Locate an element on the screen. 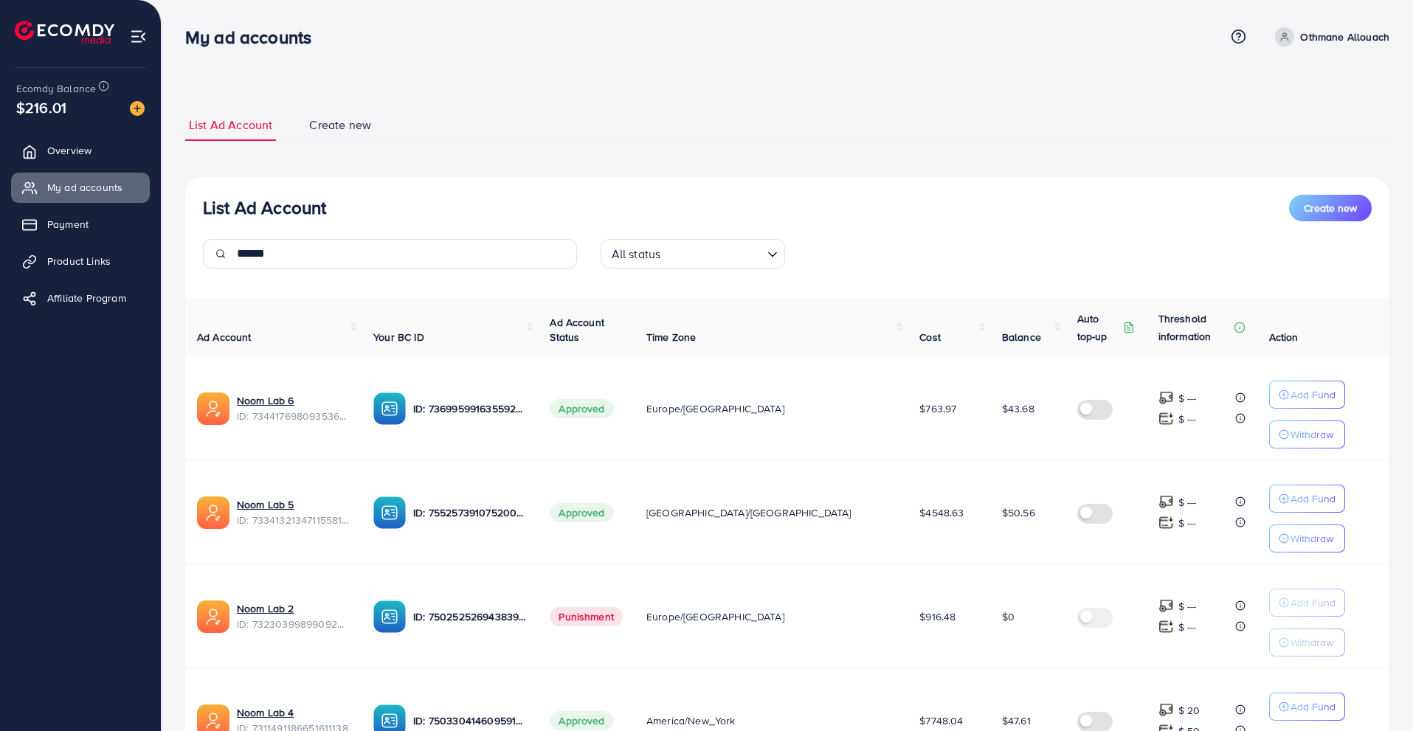 The width and height of the screenshot is (1413, 731). span: $216.01 is located at coordinates (41, 107).